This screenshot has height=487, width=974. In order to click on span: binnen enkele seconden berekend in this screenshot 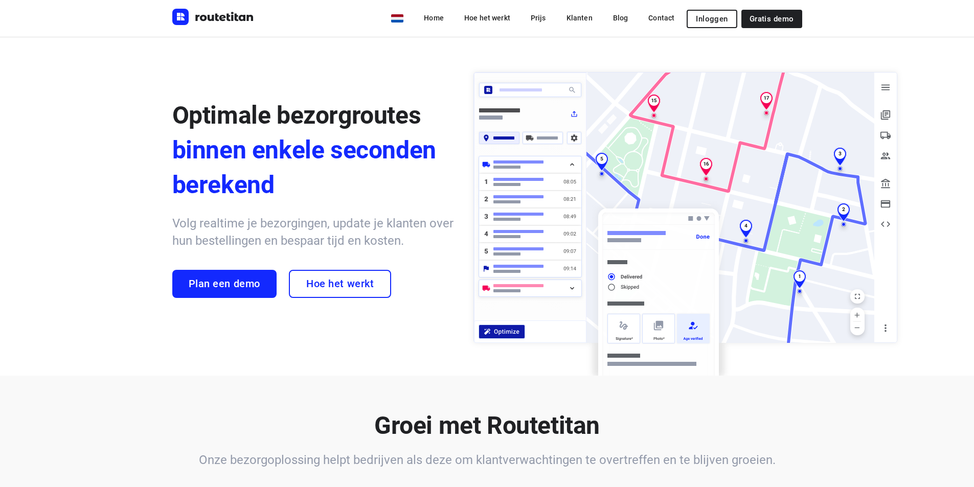, I will do `click(313, 168)`.